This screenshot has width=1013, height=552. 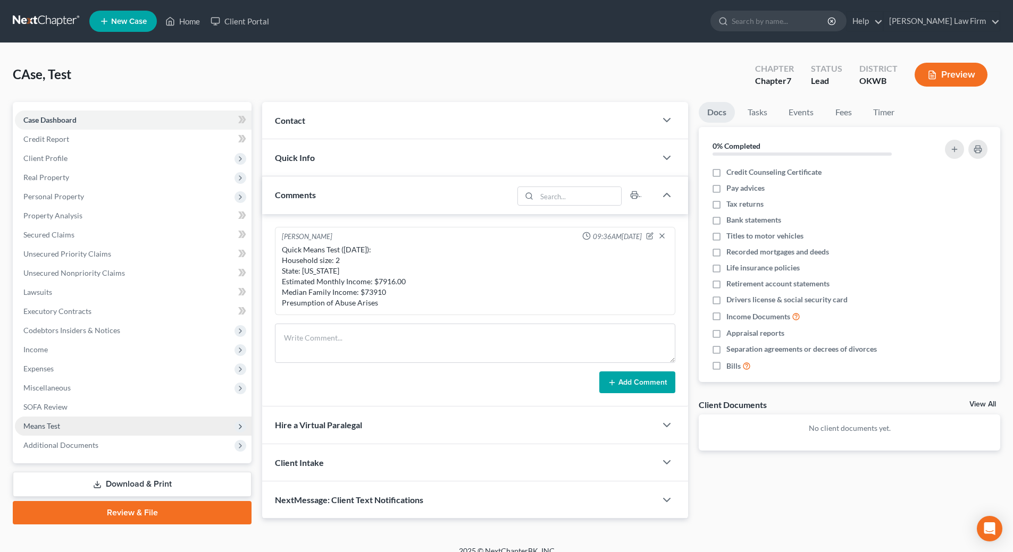 What do you see at coordinates (57, 311) in the screenshot?
I see `span: Executory Contracts` at bounding box center [57, 311].